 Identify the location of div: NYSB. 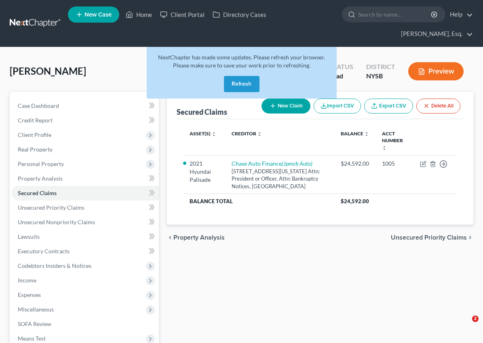
(381, 76).